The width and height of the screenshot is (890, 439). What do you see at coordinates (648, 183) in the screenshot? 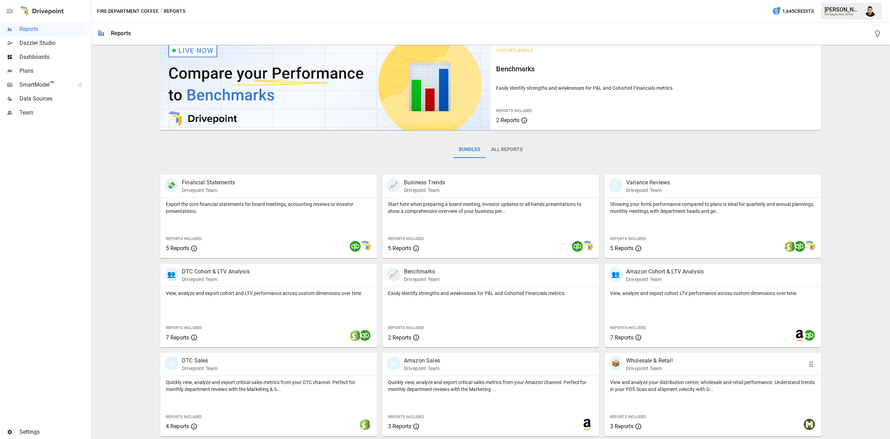
I see `p: Variance Reviews` at bounding box center [648, 183].